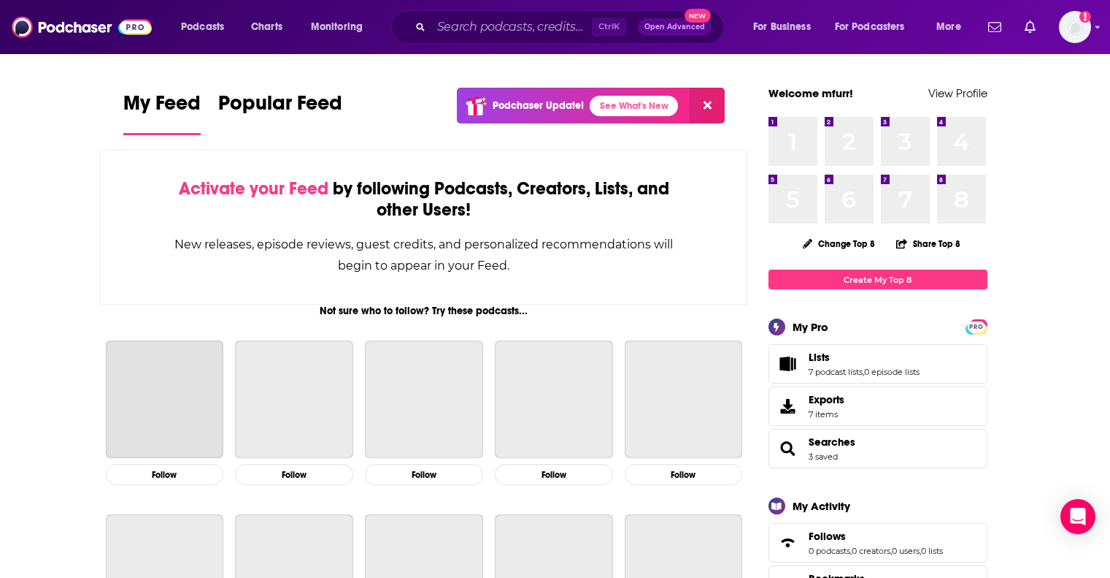  Describe the element at coordinates (609, 27) in the screenshot. I see `span: Ctrl K` at that location.